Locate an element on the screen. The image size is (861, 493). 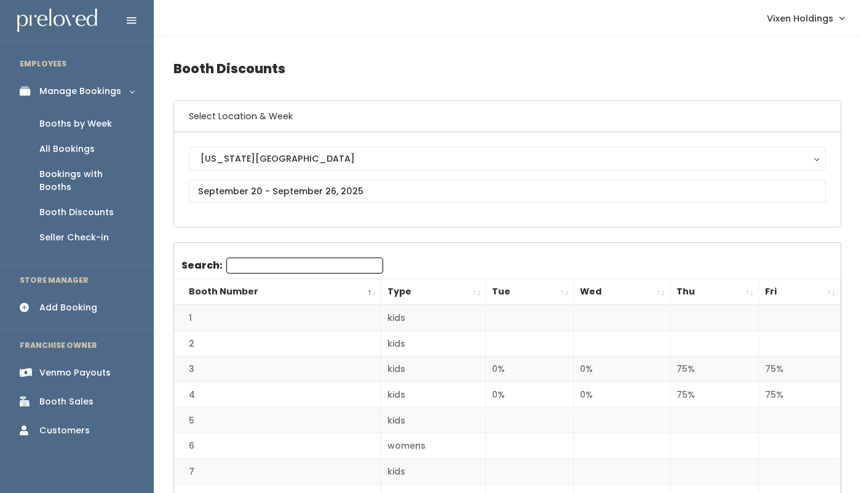
label: Search: is located at coordinates (282, 266).